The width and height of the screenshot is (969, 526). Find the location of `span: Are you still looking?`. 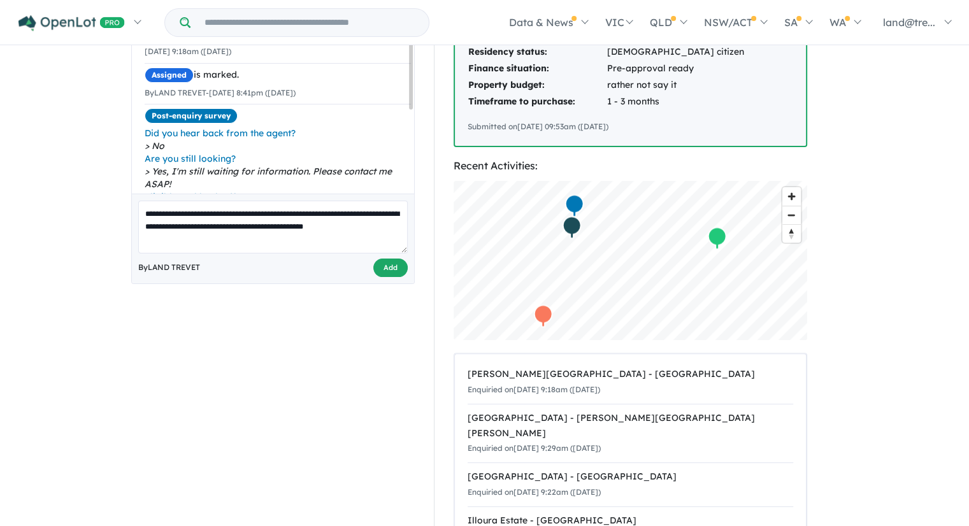

span: Are you still looking? is located at coordinates (278, 159).